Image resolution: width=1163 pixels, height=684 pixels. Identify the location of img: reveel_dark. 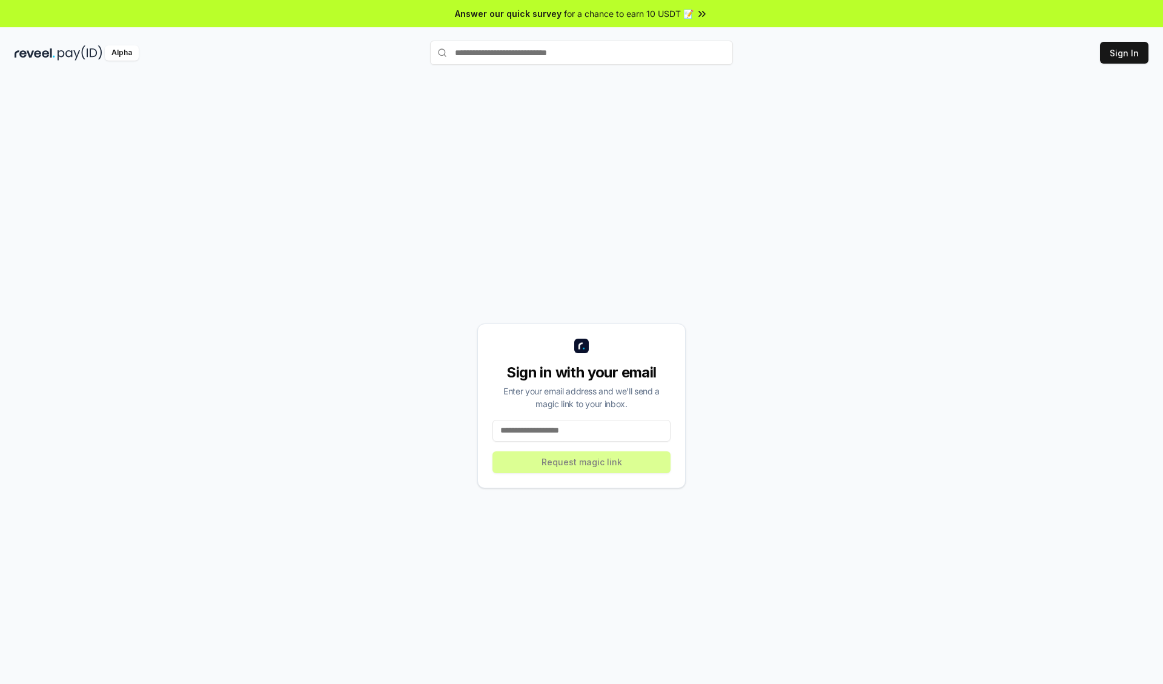
(35, 53).